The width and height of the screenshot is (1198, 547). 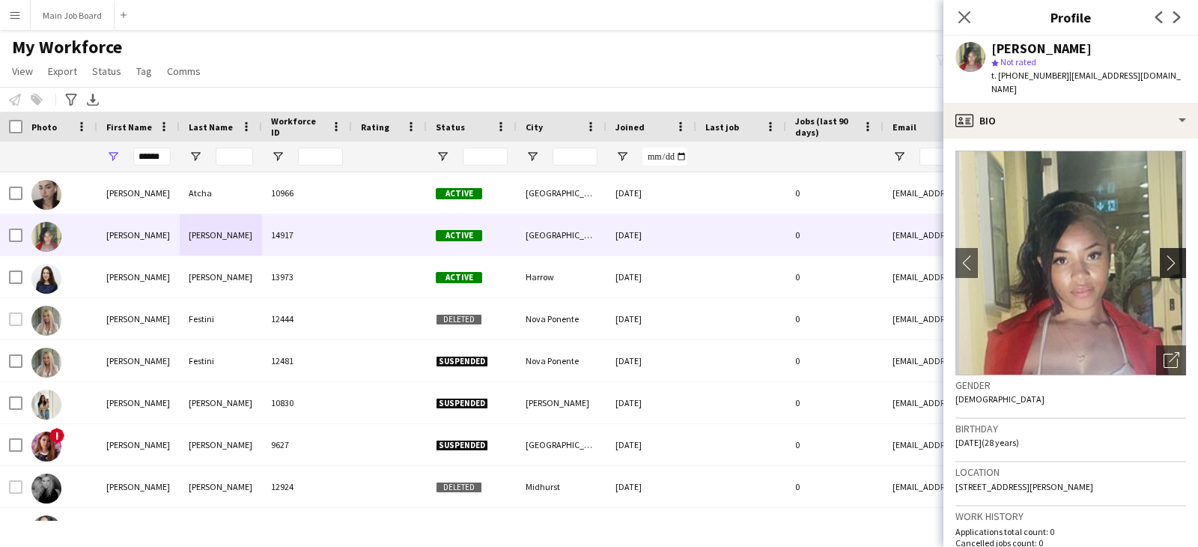 I want to click on span: Rating, so click(x=375, y=127).